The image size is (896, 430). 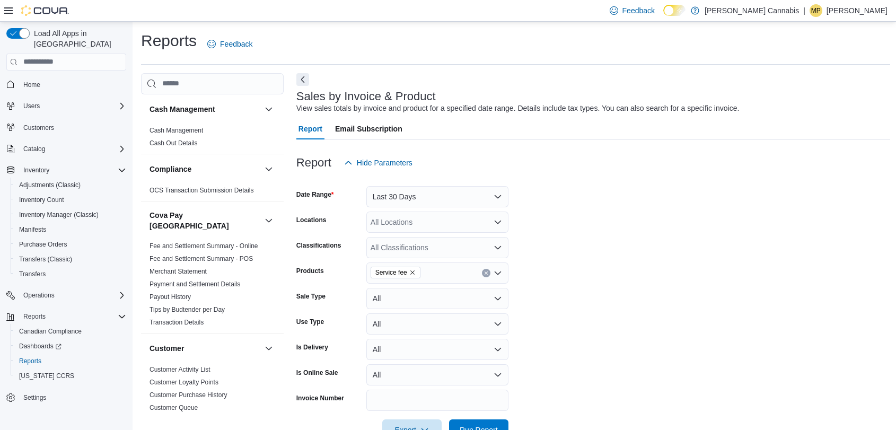 What do you see at coordinates (73, 106) in the screenshot?
I see `span: Users` at bounding box center [73, 106].